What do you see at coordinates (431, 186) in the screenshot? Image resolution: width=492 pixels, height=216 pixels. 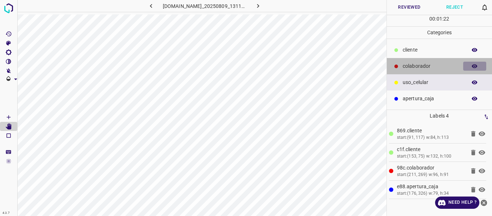 I see `p: e88.apertura_caja` at bounding box center [431, 186].